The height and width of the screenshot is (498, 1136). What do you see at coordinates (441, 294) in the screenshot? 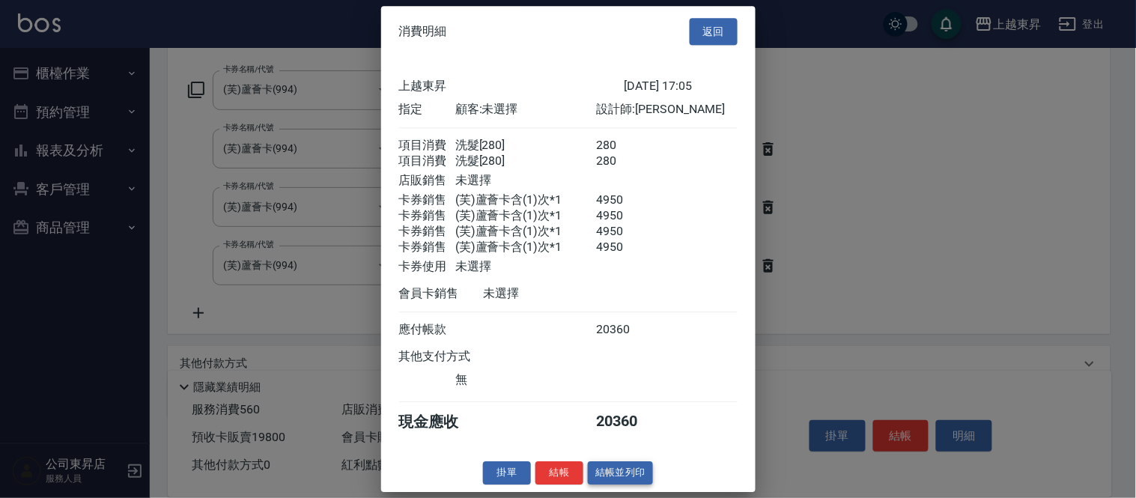
I see `div: 會員卡銷售` at bounding box center [441, 294].